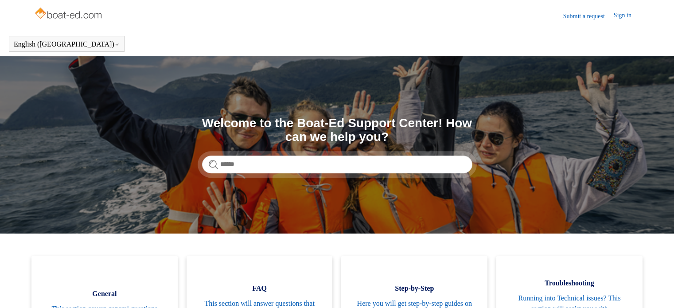  What do you see at coordinates (337, 164) in the screenshot?
I see `input: Search` at bounding box center [337, 164].